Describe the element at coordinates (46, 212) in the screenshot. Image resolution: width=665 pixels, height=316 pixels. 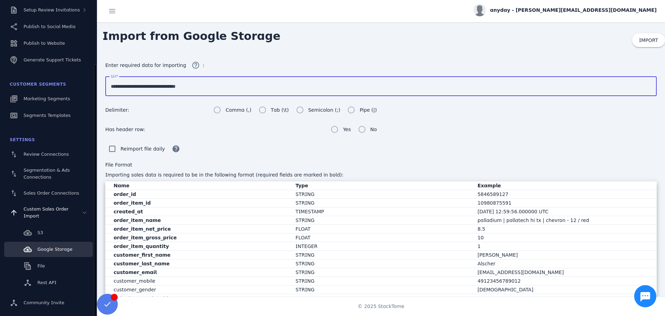
I see `span: Custom Sales Order Import` at that location.